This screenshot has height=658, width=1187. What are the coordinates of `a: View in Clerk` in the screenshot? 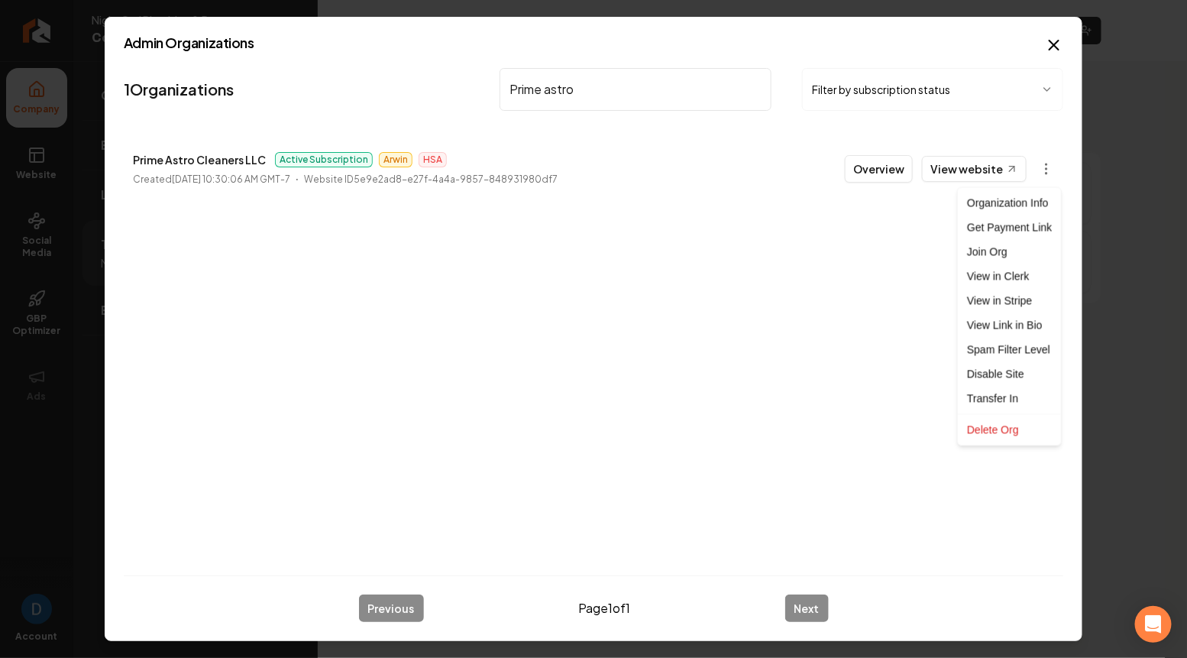 It's located at (1009, 276).